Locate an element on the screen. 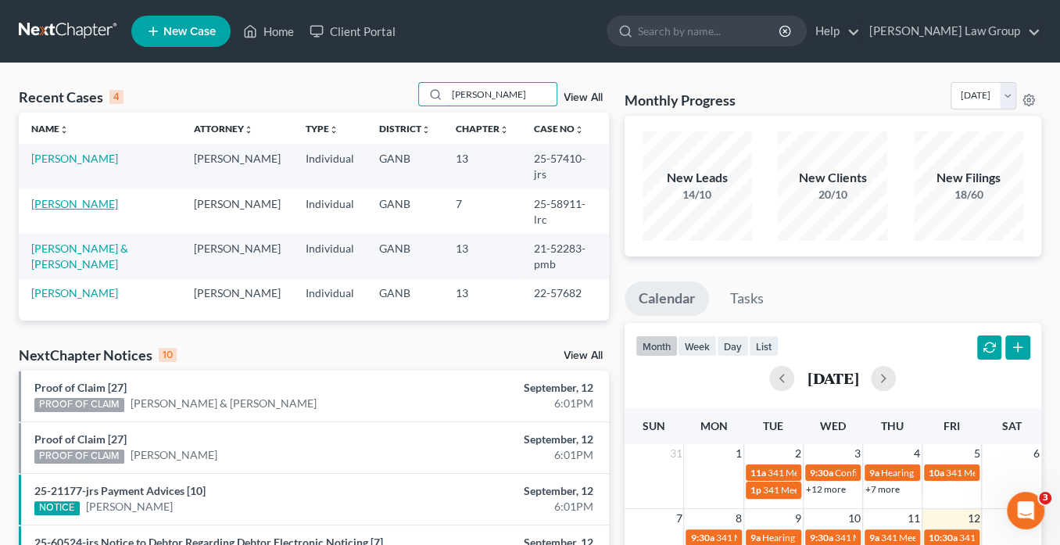 This screenshot has height=545, width=1060. a: Client Portal is located at coordinates (353, 31).